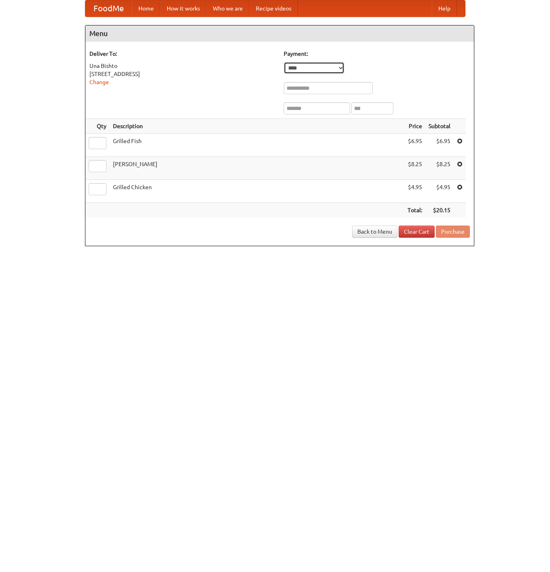 Image resolution: width=550 pixels, height=572 pixels. What do you see at coordinates (182, 54) in the screenshot?
I see `h5: Deliver To:` at bounding box center [182, 54].